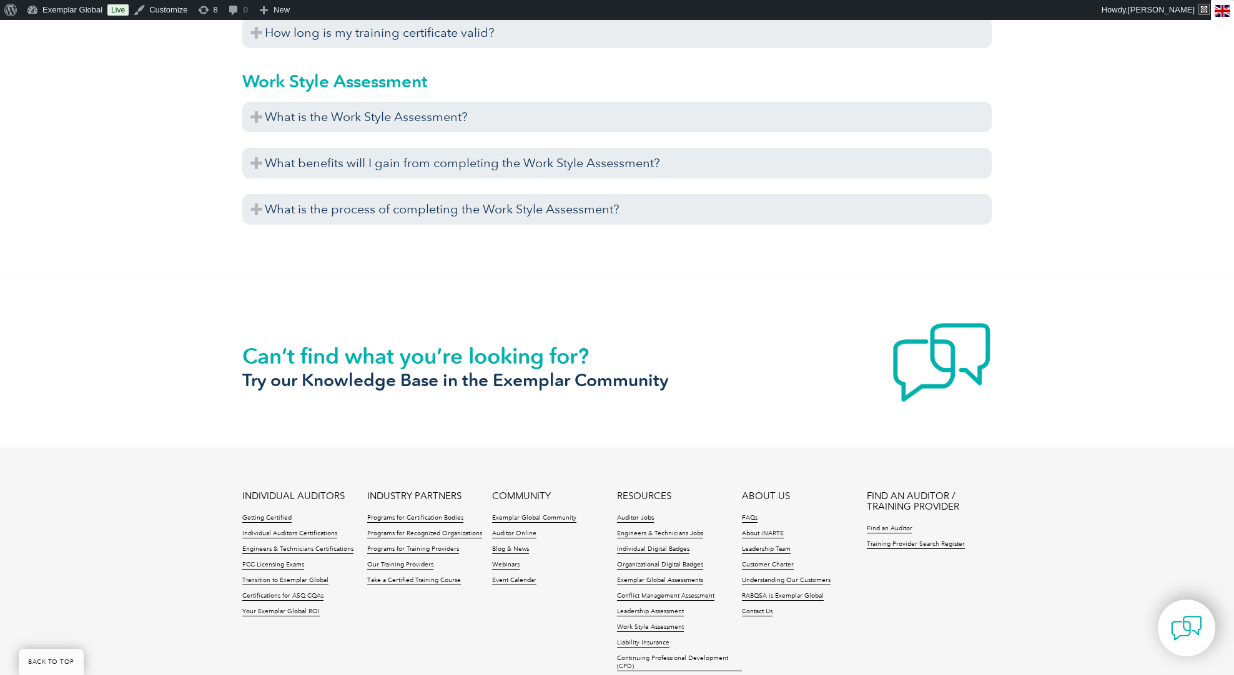 The height and width of the screenshot is (675, 1234). Describe the element at coordinates (650, 628) in the screenshot. I see `a: Work Style Assessment` at that location.